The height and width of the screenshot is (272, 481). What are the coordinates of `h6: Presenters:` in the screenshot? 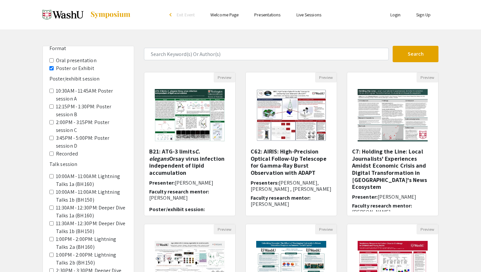 It's located at (291, 186).